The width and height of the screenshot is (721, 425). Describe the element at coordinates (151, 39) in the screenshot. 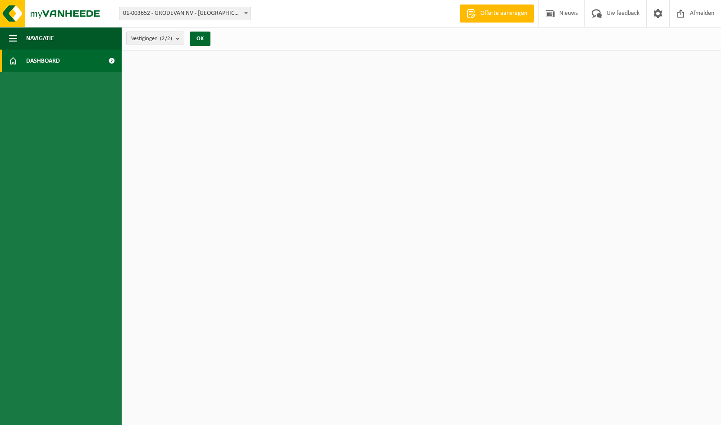

I see `span: Vestigingen` at that location.